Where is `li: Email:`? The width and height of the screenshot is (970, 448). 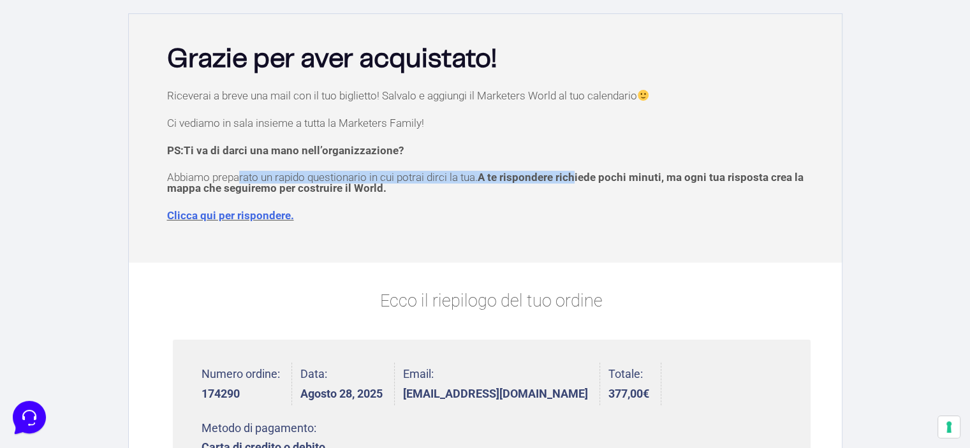
li: Email: is located at coordinates (501, 384).